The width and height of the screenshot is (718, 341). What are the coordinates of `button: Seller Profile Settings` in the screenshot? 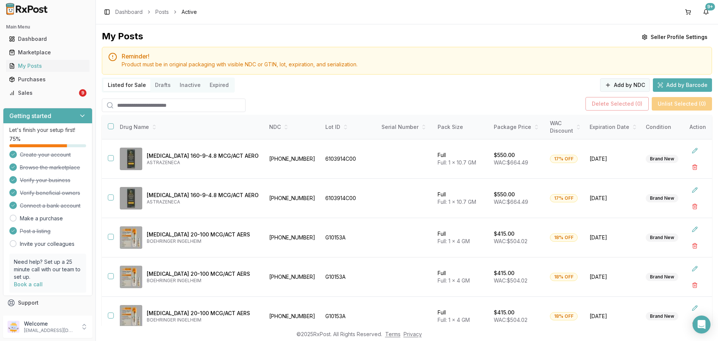 It's located at (675, 37).